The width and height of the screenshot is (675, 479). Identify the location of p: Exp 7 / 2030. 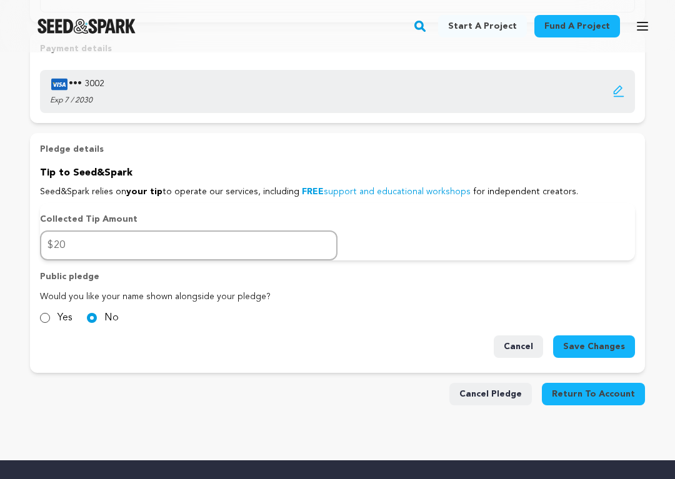
(77, 101).